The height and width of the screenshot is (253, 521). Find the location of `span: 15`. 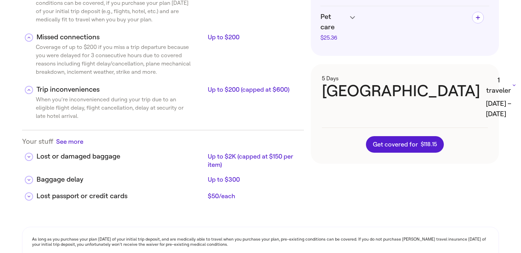

span: 15 is located at coordinates (435, 144).